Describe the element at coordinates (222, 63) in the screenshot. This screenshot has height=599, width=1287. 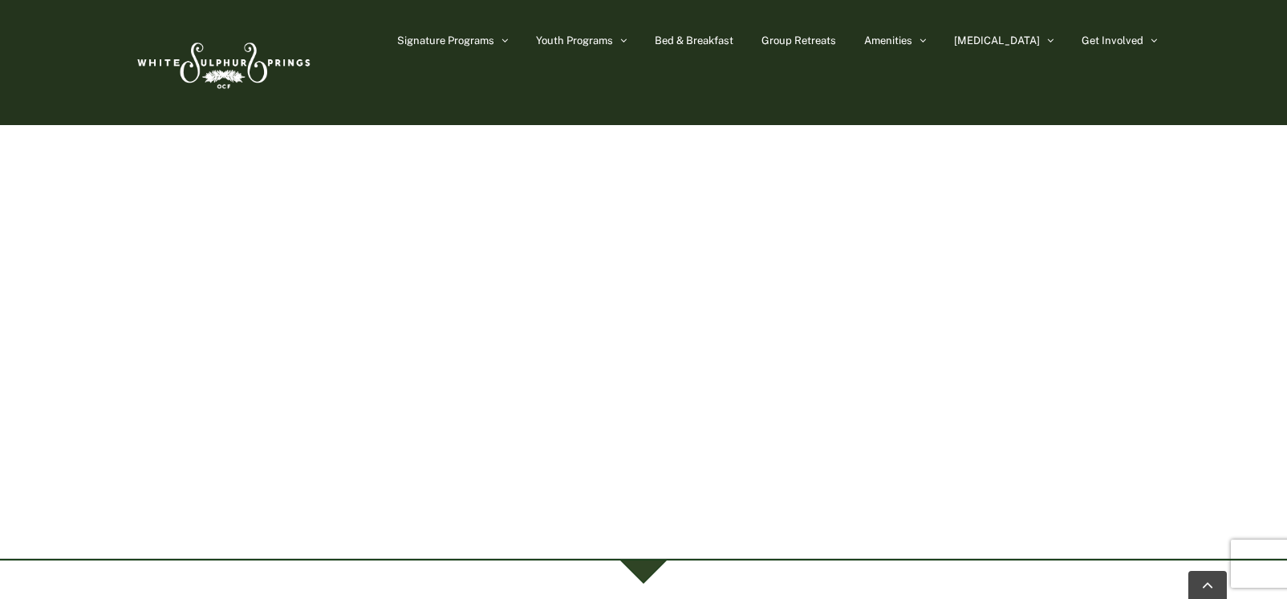
I see `img: White Sulphur Springs Logo` at that location.